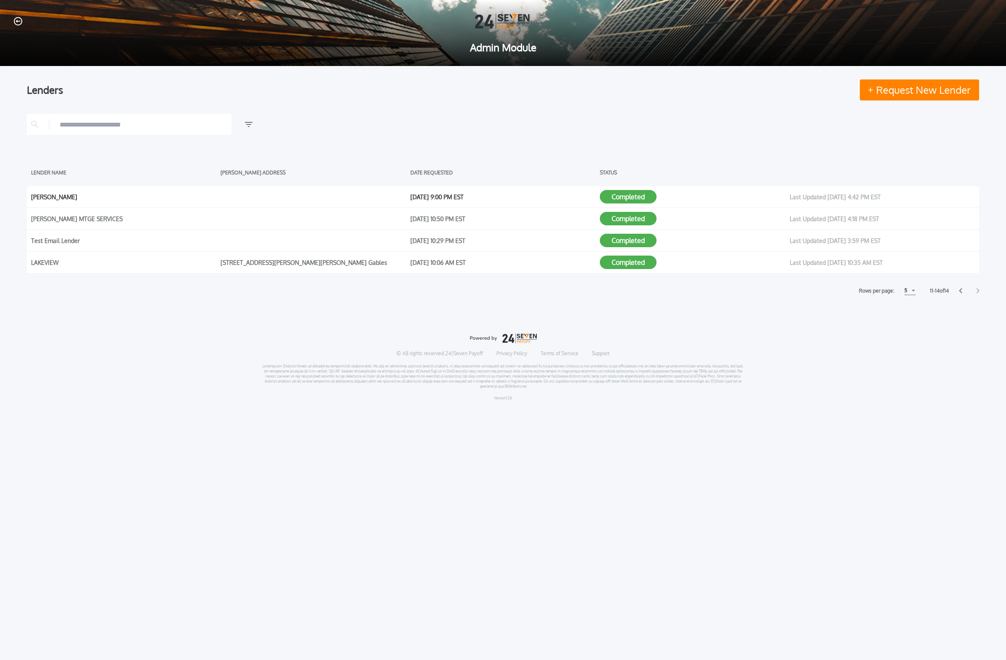 The width and height of the screenshot is (1006, 660). I want to click on div: Test Email Lender, so click(124, 240).